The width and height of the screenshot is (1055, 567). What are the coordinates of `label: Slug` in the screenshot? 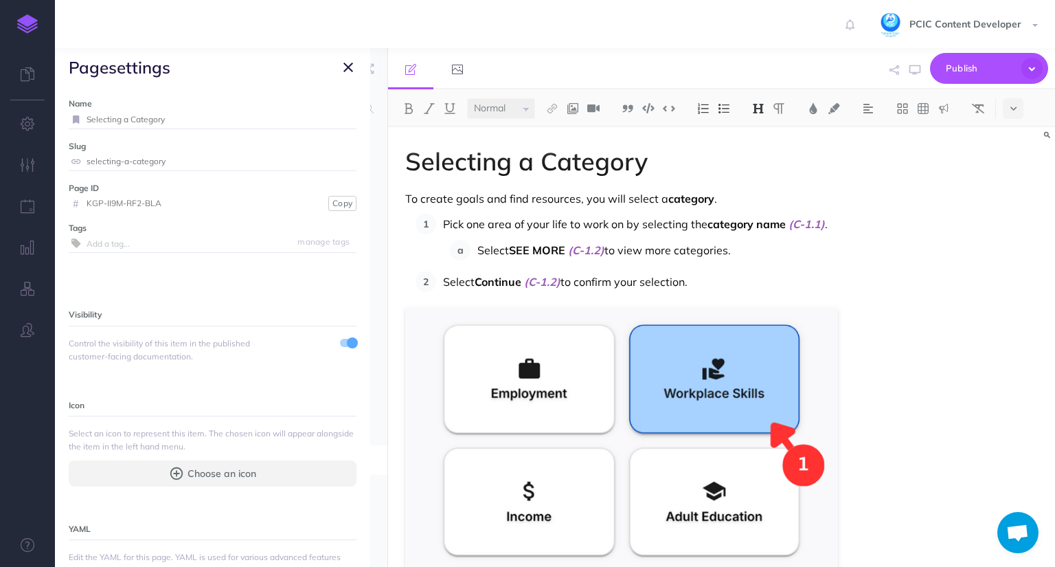 It's located at (212, 146).